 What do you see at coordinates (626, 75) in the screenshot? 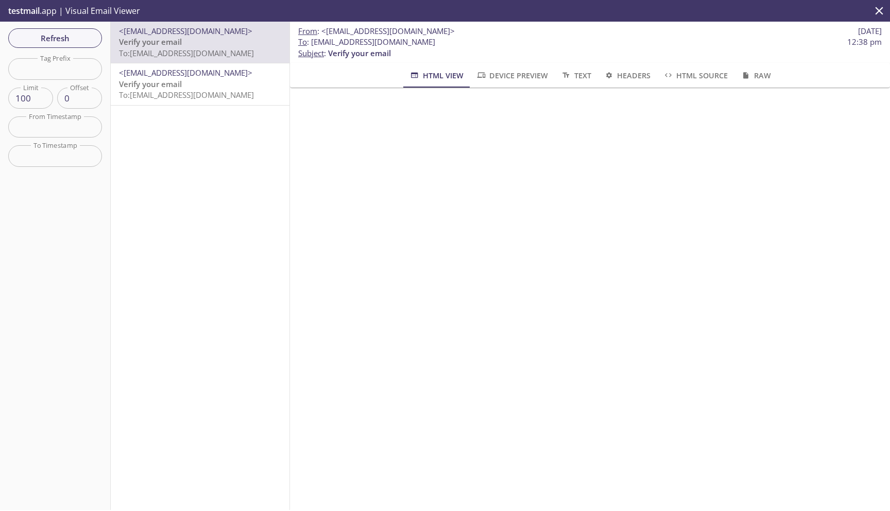
I see `span: Headers` at bounding box center [626, 75].